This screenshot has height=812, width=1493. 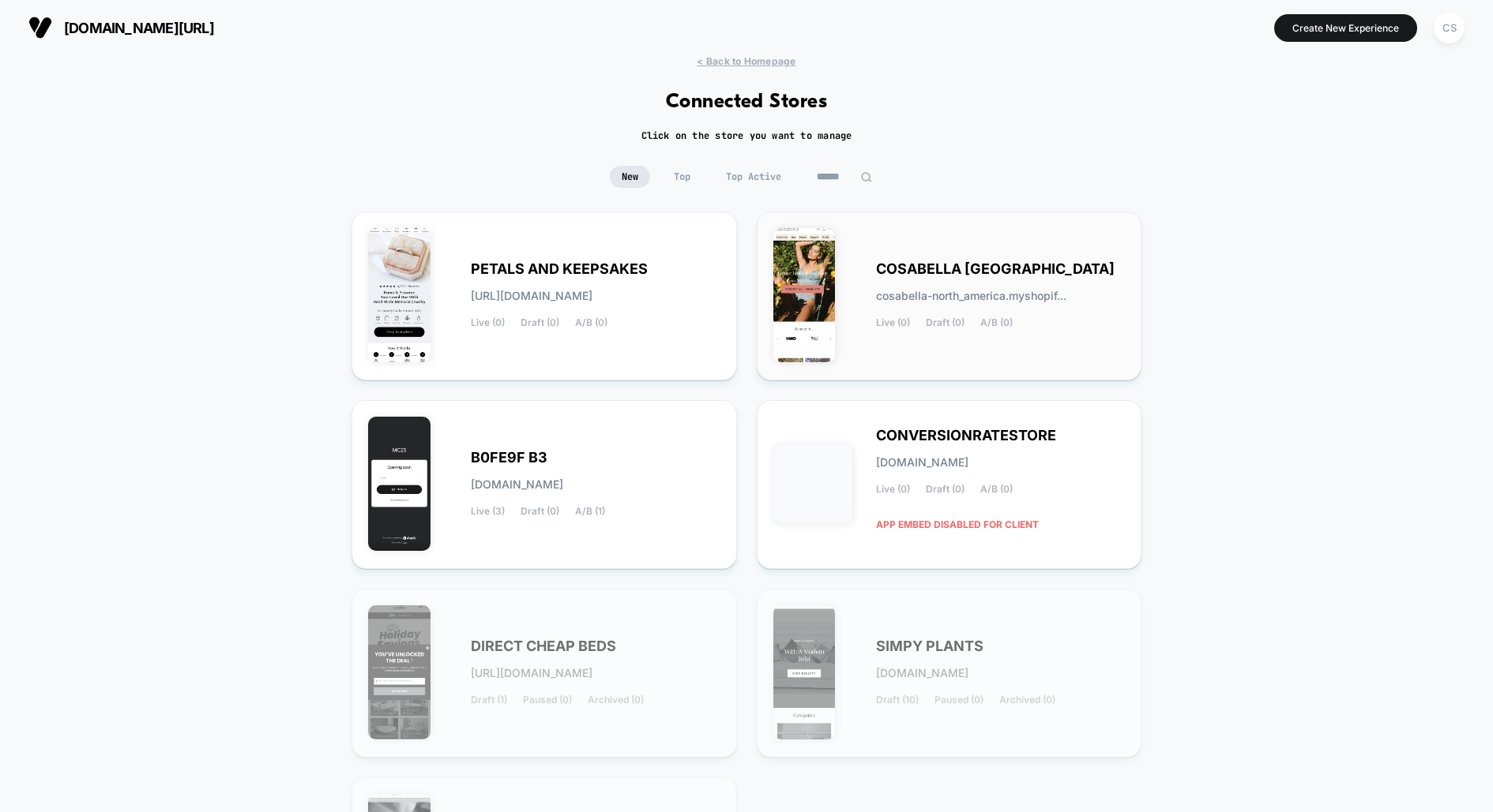 I want to click on img: DIRECT_CHEAP_BEDS, so click(x=398, y=673).